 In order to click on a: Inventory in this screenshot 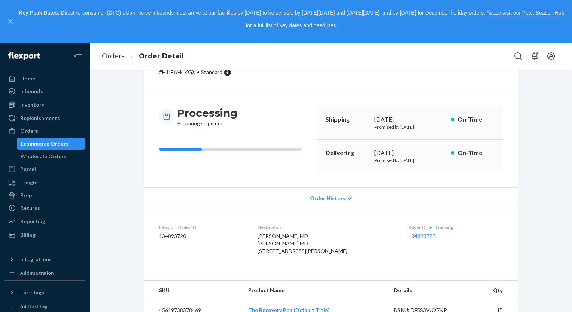, I will do `click(45, 105)`.